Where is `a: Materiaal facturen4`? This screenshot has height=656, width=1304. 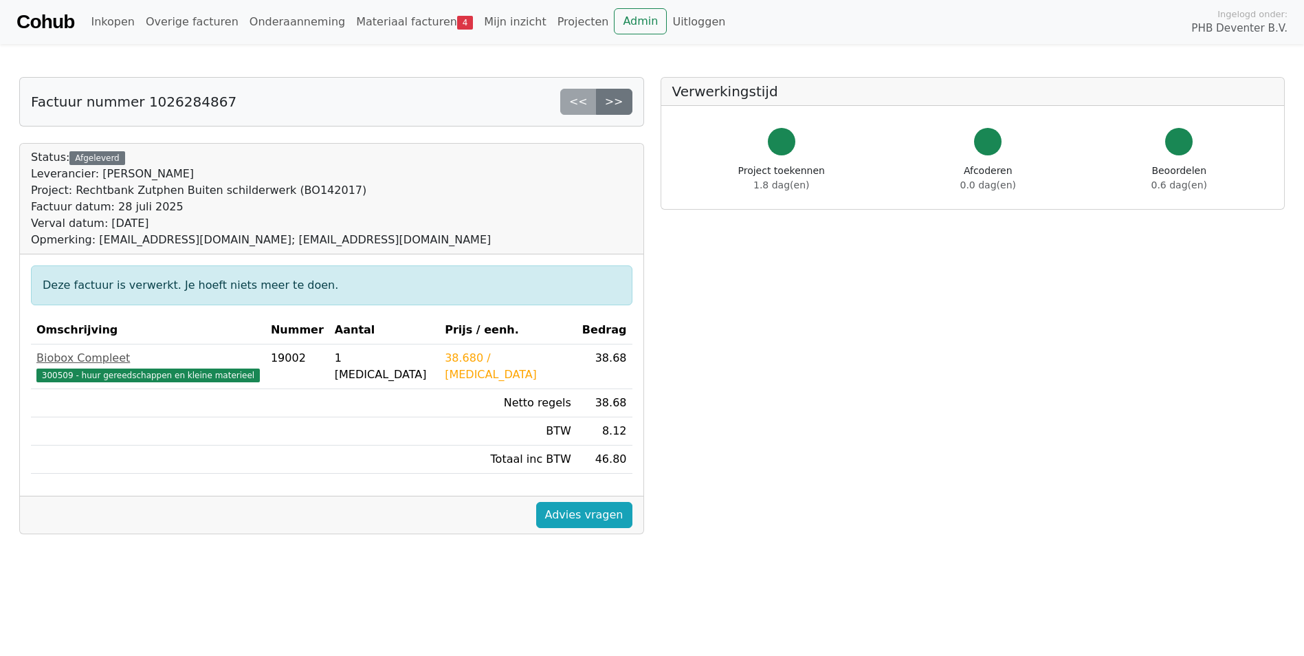 a: Materiaal facturen4 is located at coordinates (415, 22).